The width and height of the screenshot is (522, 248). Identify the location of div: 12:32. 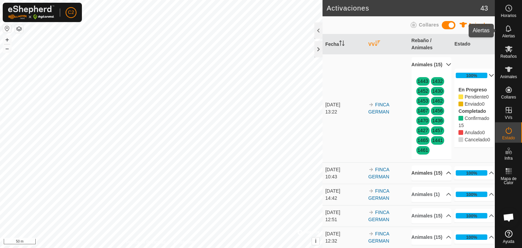
(345, 241).